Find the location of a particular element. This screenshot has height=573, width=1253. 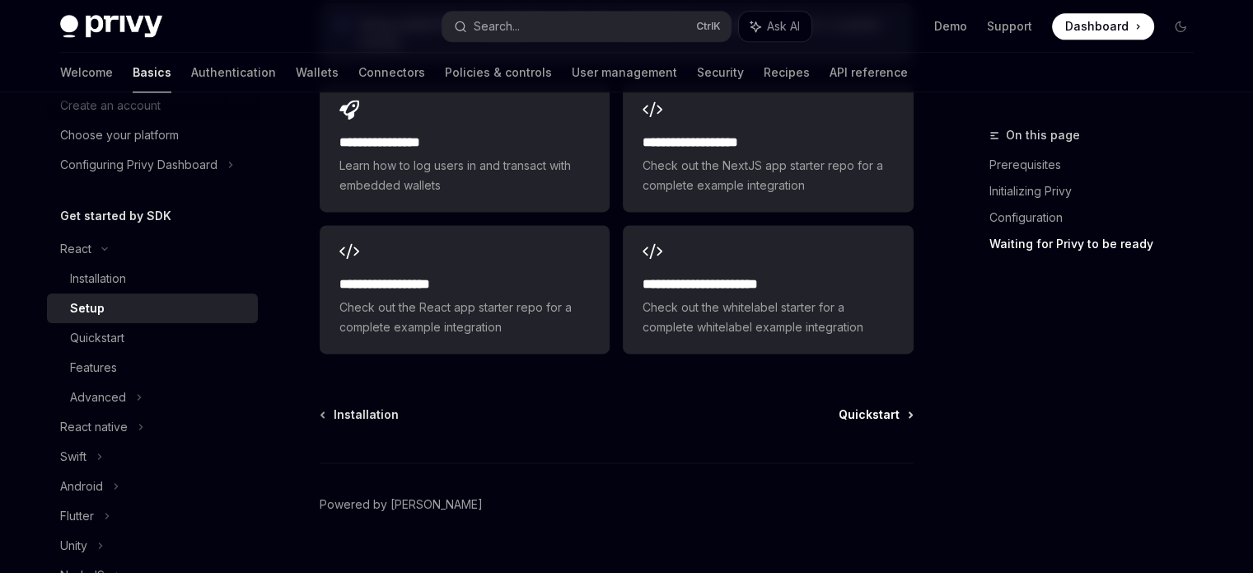

a: Wallets is located at coordinates (317, 72).